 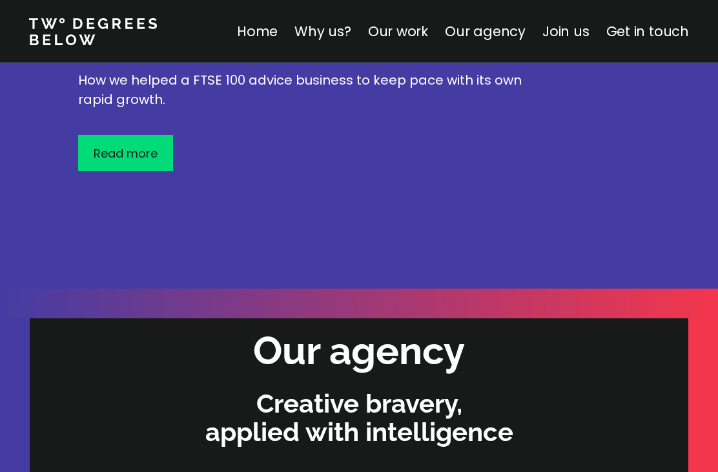 I want to click on p: Creative bravery, applied with intelligence, so click(x=359, y=418).